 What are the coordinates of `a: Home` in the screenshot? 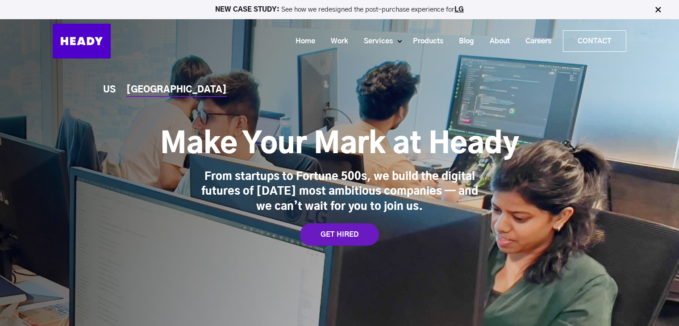 It's located at (302, 41).